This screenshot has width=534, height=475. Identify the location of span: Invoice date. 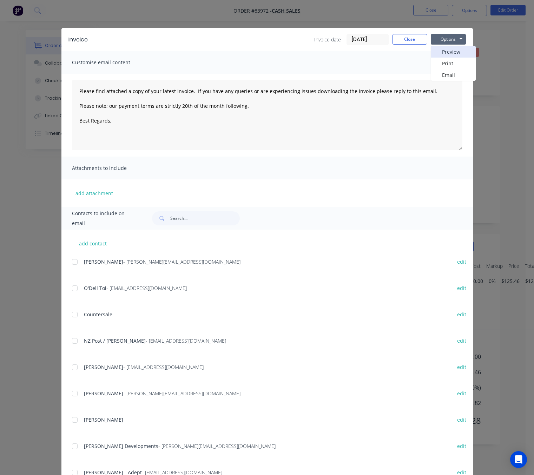
(328, 39).